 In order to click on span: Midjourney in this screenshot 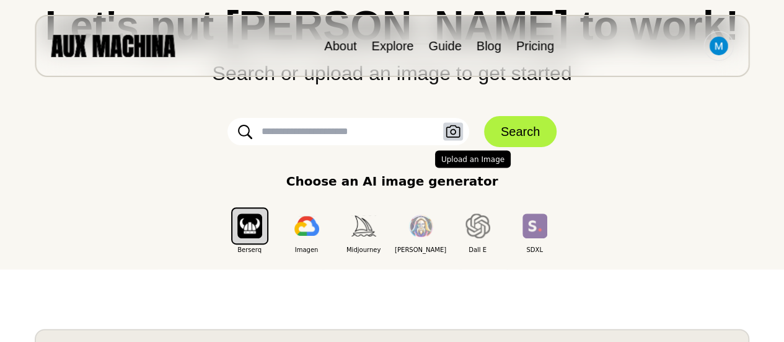, I will do `click(364, 249)`.